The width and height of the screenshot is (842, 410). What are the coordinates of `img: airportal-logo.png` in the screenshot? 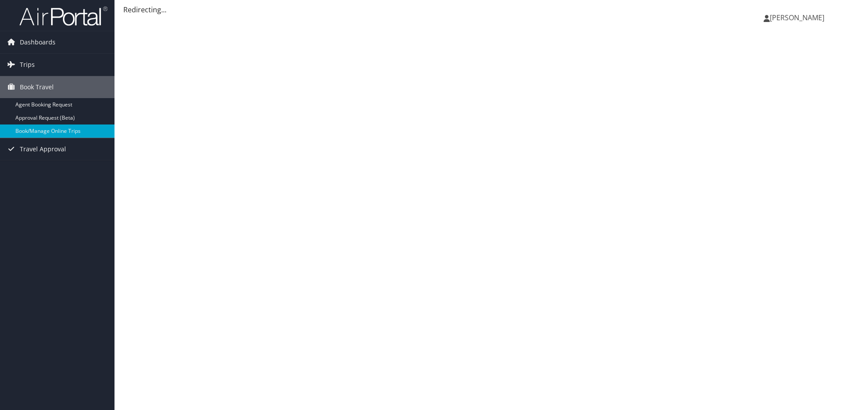 It's located at (63, 16).